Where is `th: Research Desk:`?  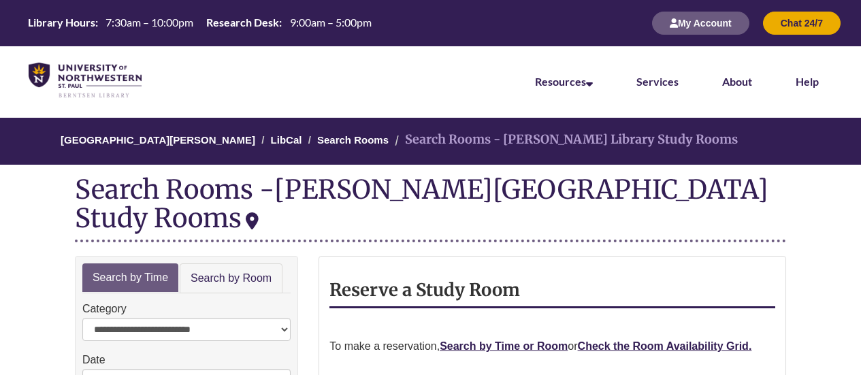
th: Research Desk: is located at coordinates (242, 22).